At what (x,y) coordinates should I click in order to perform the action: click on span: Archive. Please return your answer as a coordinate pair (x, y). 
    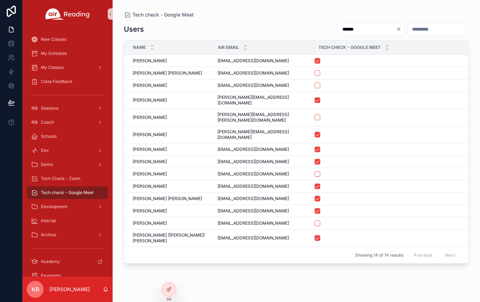
    Looking at the image, I should click on (49, 235).